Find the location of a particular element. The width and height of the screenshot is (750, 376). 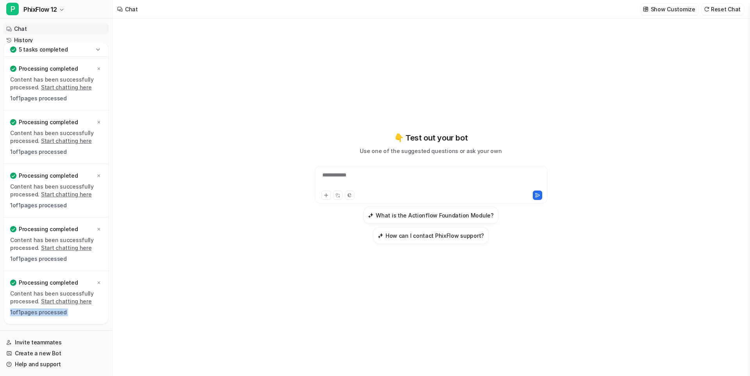

img: How can I contact PhixFlow support? is located at coordinates (381, 236).